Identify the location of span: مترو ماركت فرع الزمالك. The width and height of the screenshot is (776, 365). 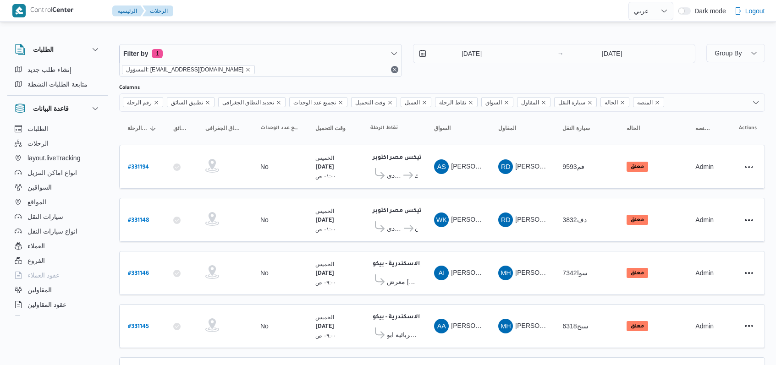
(416, 175).